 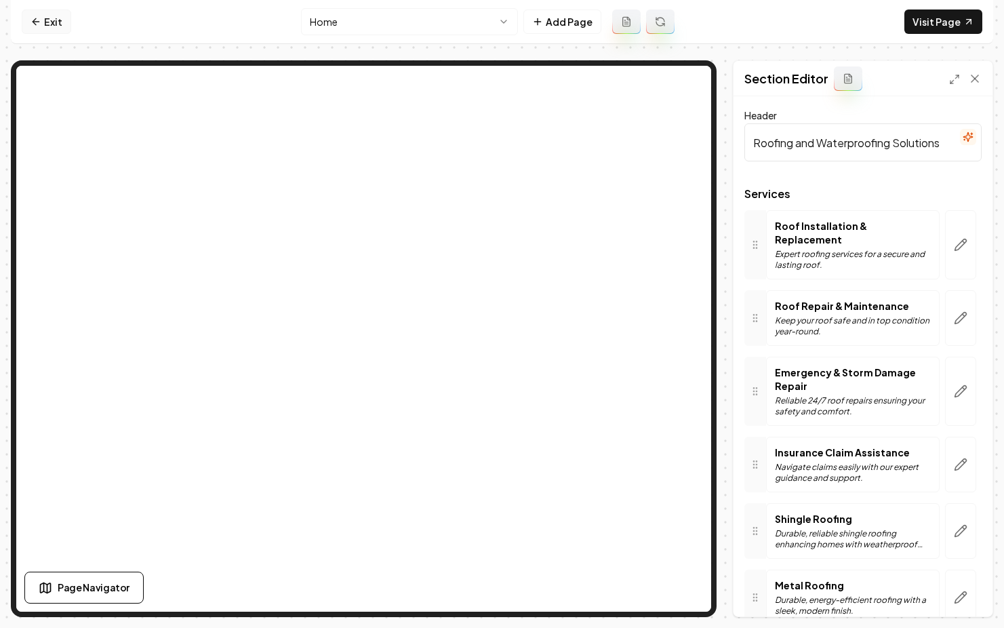 What do you see at coordinates (853, 605) in the screenshot?
I see `p: Durable, energy-efficient roofing with a sleek, modern finish.` at bounding box center [853, 605].